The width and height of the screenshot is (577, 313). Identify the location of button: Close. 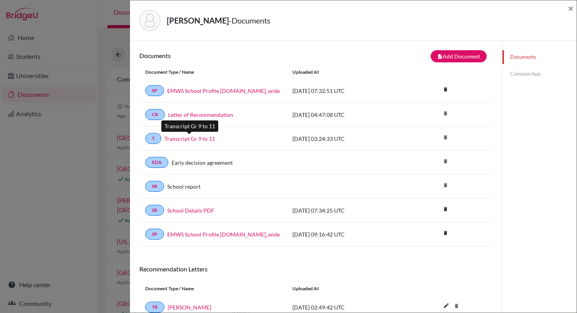
(571, 8).